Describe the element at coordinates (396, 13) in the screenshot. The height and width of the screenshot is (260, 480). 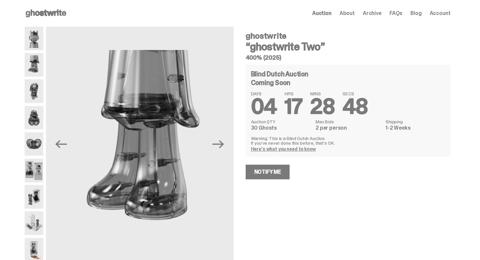
I see `a: FAQs` at that location.